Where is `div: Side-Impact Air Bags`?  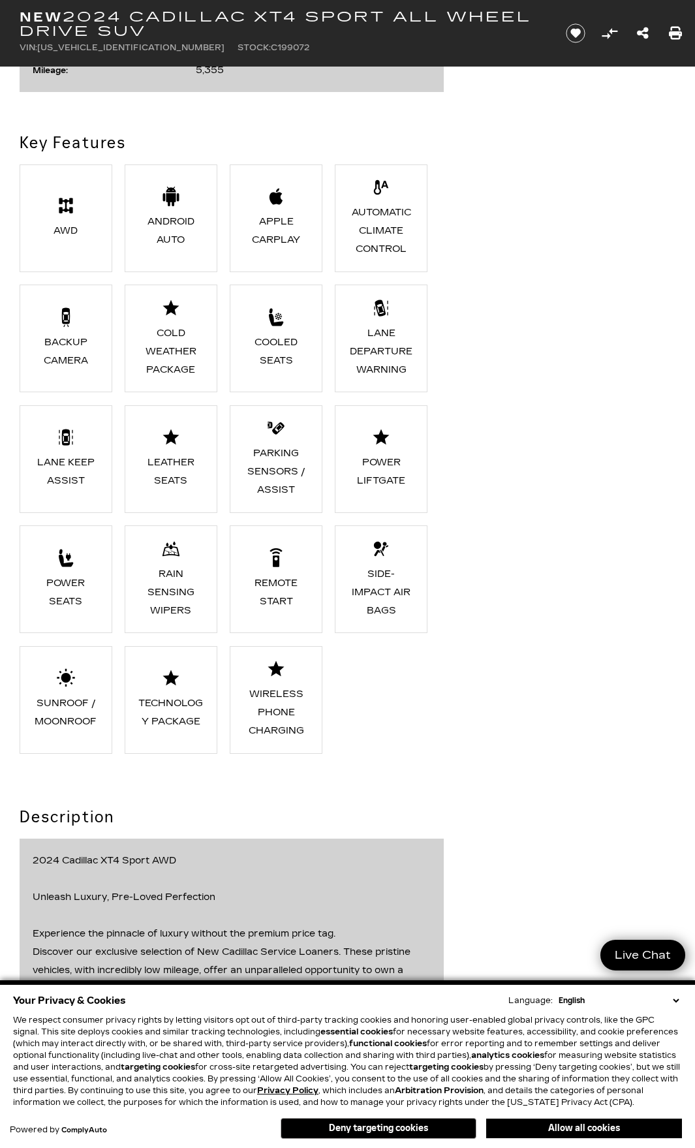
div: Side-Impact Air Bags is located at coordinates (381, 593).